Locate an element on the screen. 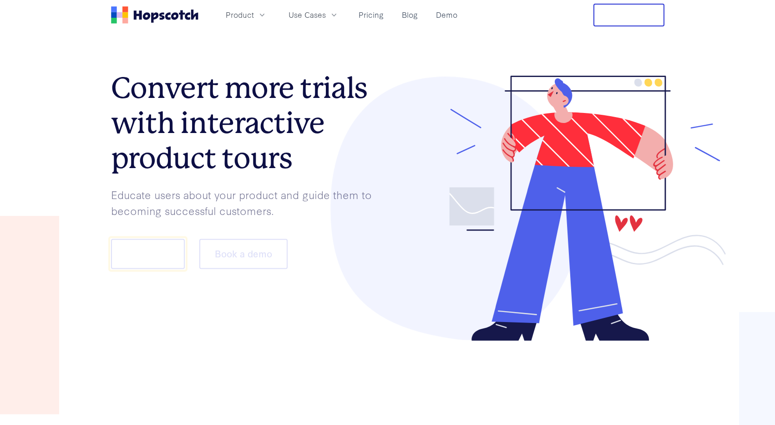 The width and height of the screenshot is (775, 425). a: Book a demo is located at coordinates (244, 254).